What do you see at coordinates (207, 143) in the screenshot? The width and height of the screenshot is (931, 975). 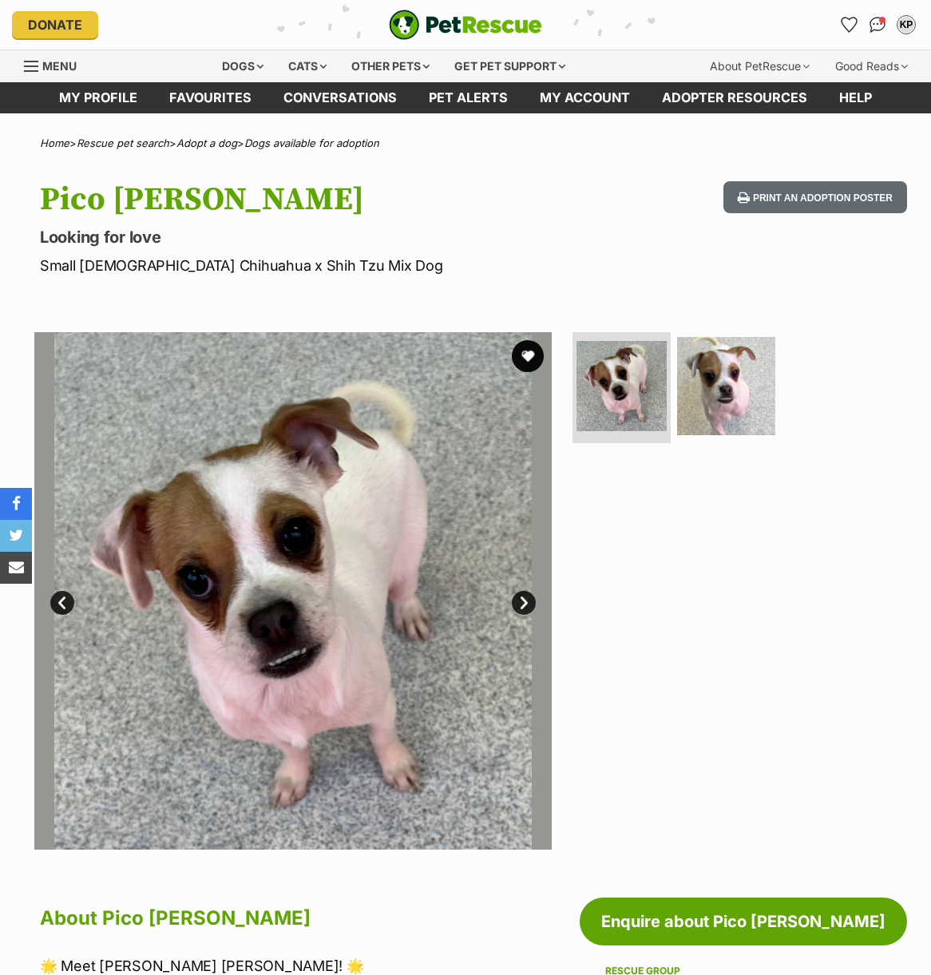 I see `a: Adopt a dog` at bounding box center [207, 143].